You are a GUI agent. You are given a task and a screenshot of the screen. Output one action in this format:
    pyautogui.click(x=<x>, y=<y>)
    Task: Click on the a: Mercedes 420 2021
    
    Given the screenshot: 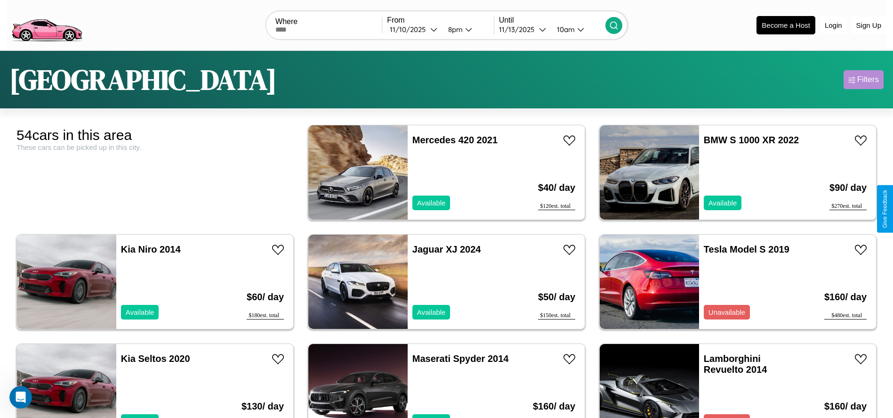 What is the action you would take?
    pyautogui.click(x=455, y=140)
    